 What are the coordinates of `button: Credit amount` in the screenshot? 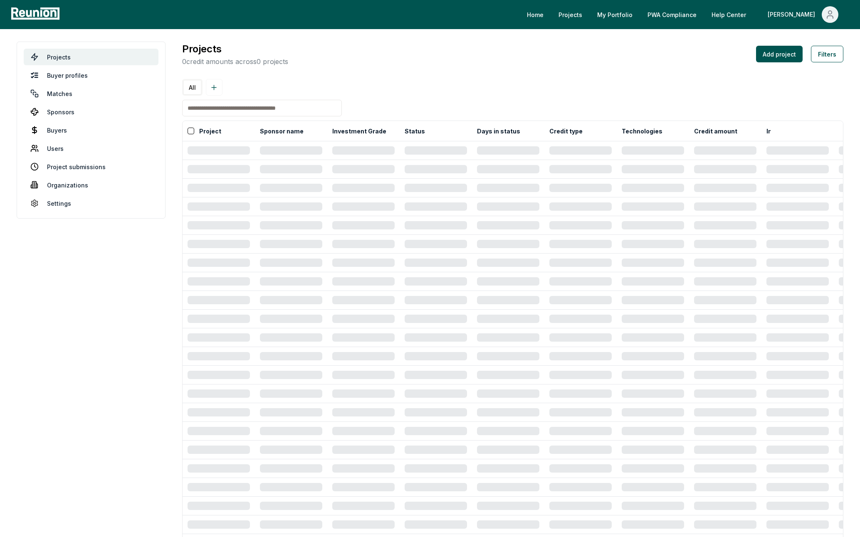 It's located at (715, 131).